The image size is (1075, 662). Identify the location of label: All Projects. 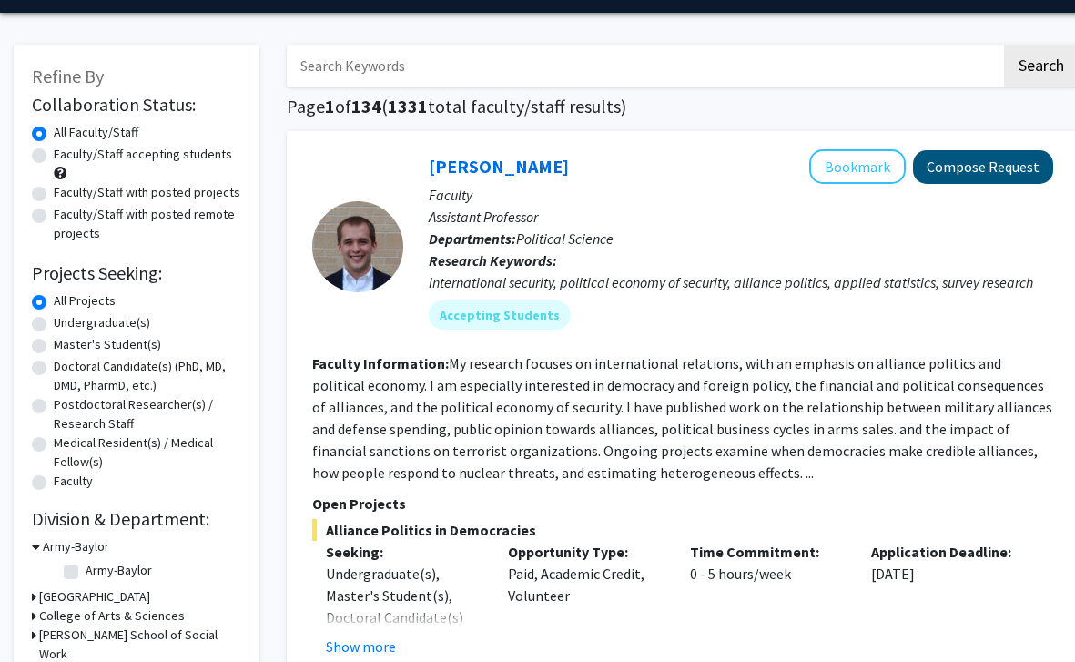
(85, 300).